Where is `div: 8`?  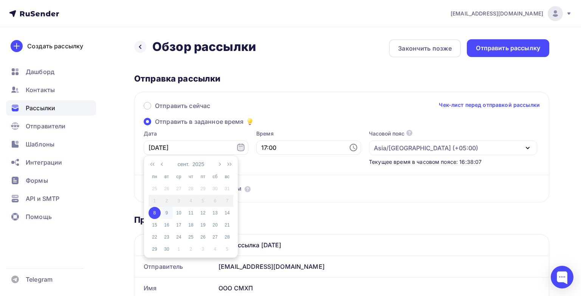
div: 8 is located at coordinates (155, 213).